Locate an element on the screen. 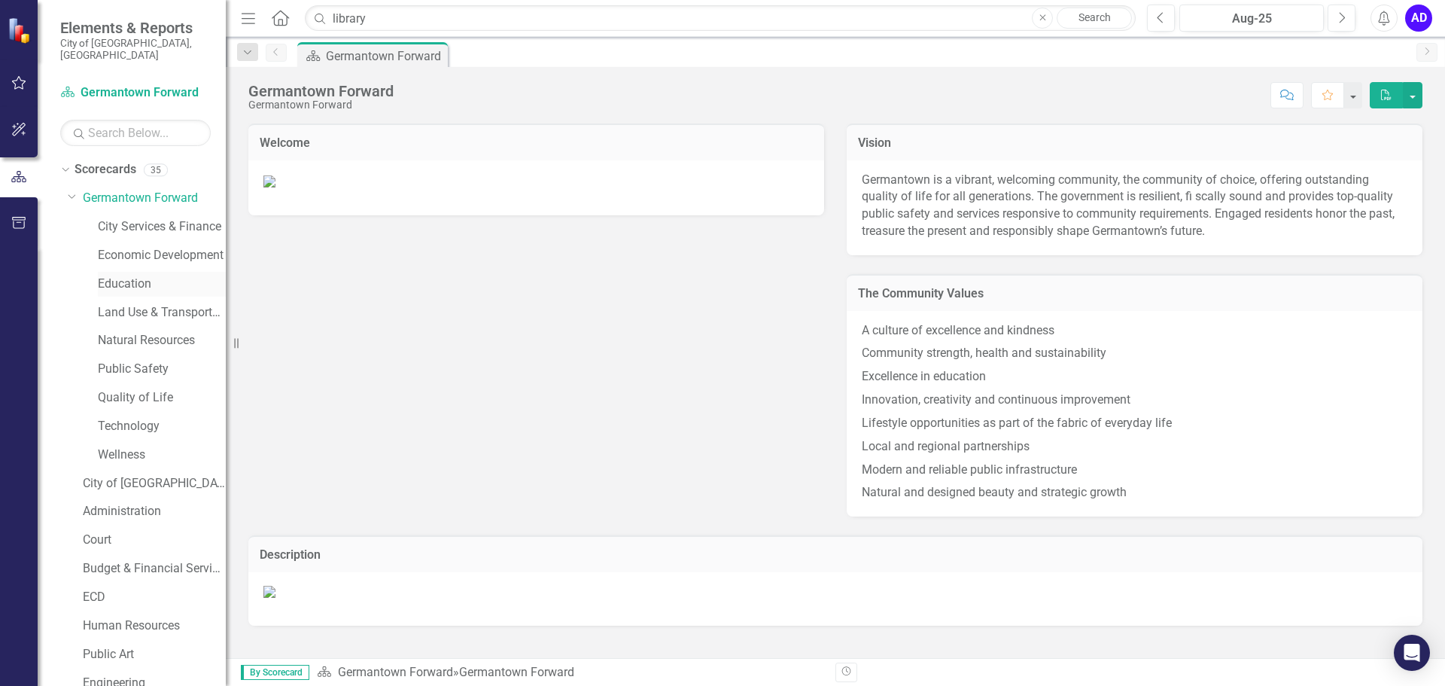 Image resolution: width=1445 pixels, height=686 pixels. div: Aug-25 is located at coordinates (1252, 19).